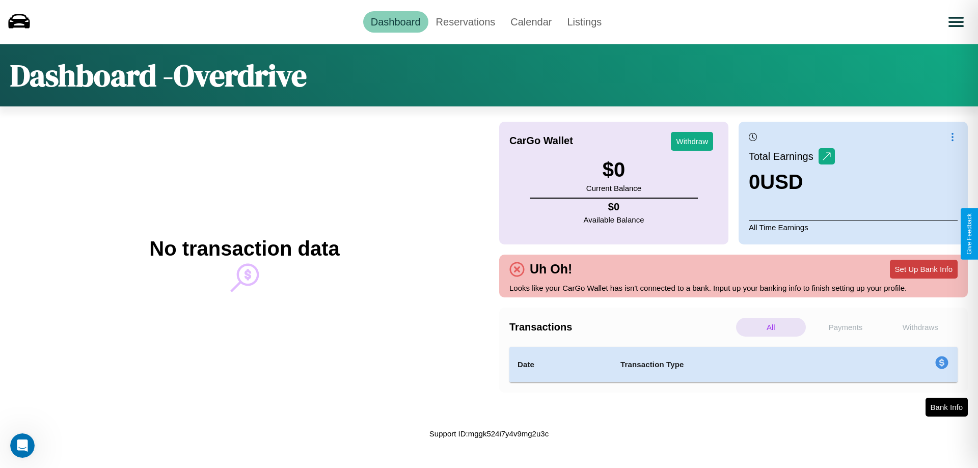  I want to click on p: Available Balance, so click(614, 220).